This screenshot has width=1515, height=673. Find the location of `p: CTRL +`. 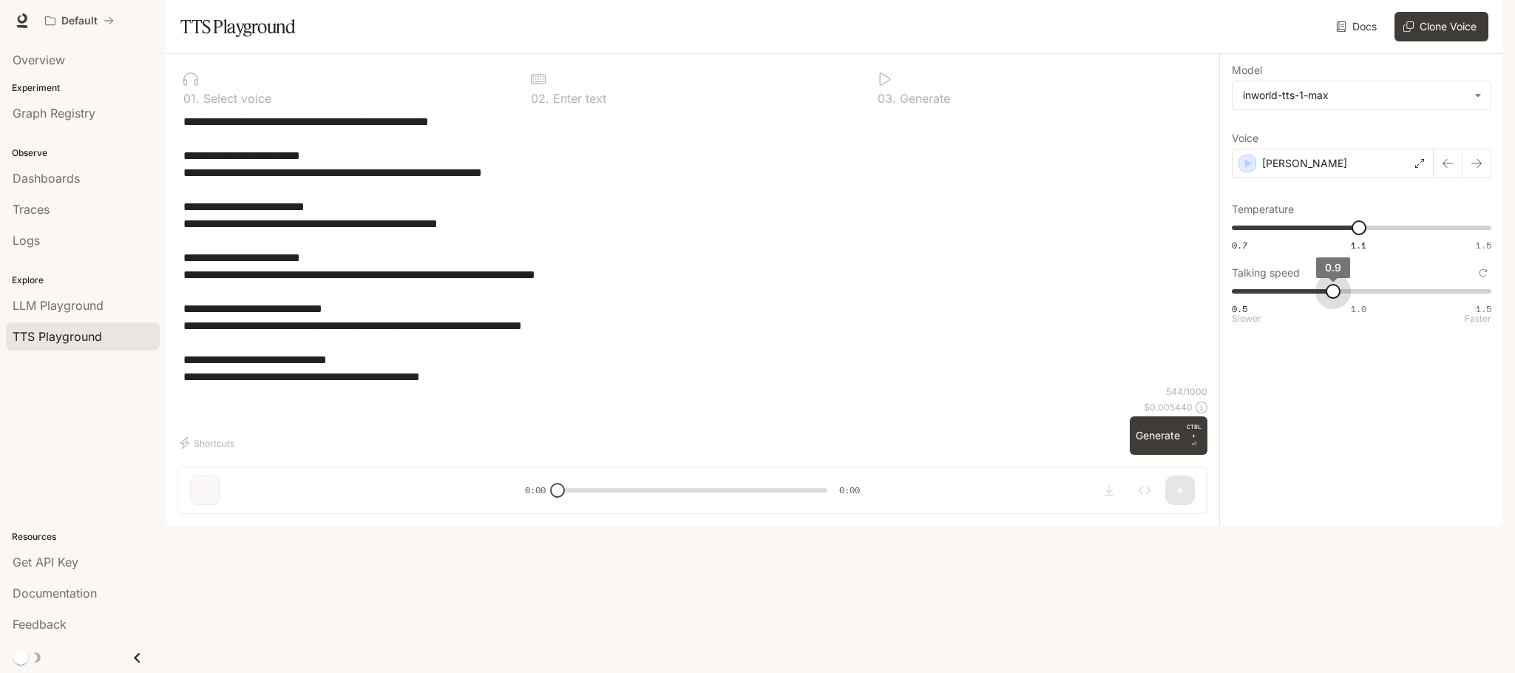

p: CTRL + is located at coordinates (1193, 431).